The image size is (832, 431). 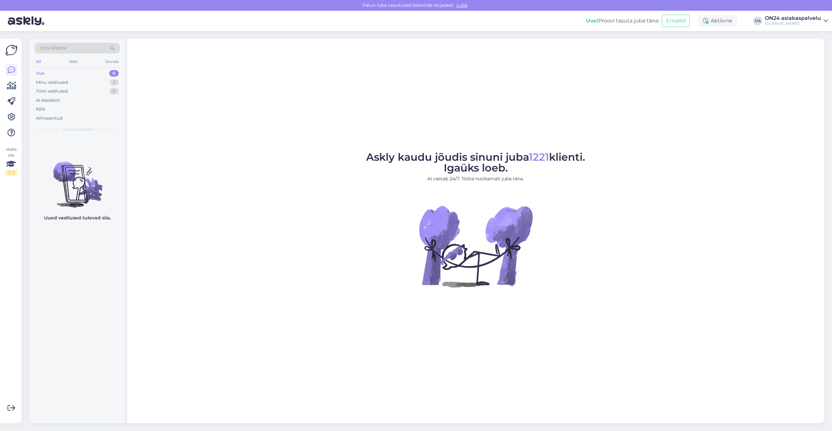 What do you see at coordinates (77, 179) in the screenshot?
I see `img: No chats` at bounding box center [77, 179].